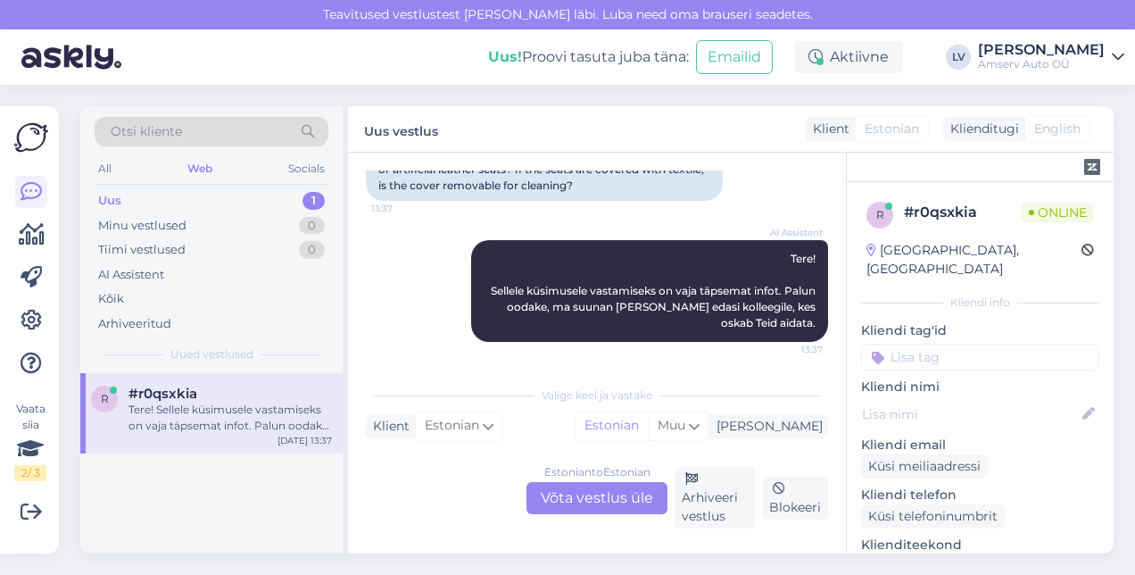 The height and width of the screenshot is (575, 1135). I want to click on span: Tere! Sellele küsimusele vastamiseks on vaja täpsemat infot. Palun oodake, ma suunan [PERSON_NAME..., so click(654, 290).